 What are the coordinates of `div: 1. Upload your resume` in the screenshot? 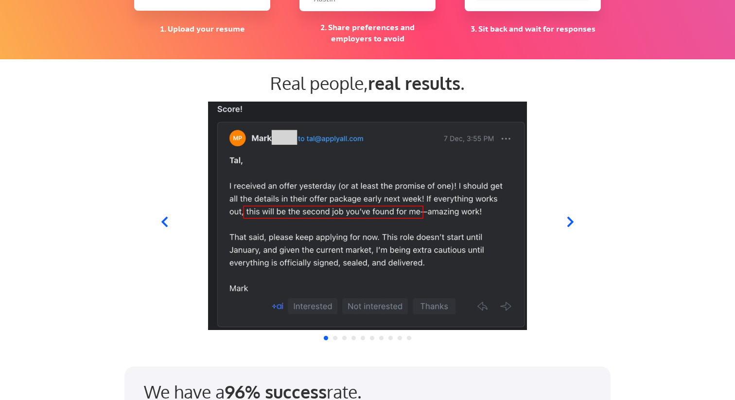 It's located at (202, 29).